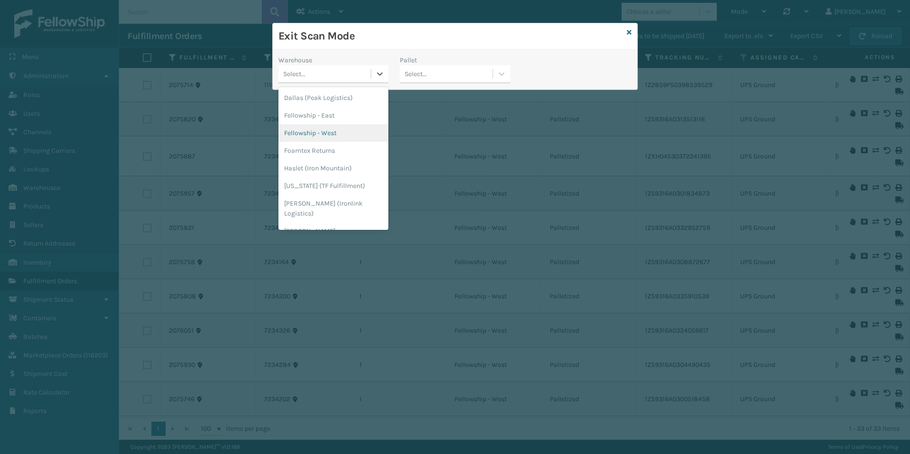 This screenshot has height=454, width=910. What do you see at coordinates (333, 98) in the screenshot?
I see `div: Dallas (Peak Logistics)` at bounding box center [333, 98].